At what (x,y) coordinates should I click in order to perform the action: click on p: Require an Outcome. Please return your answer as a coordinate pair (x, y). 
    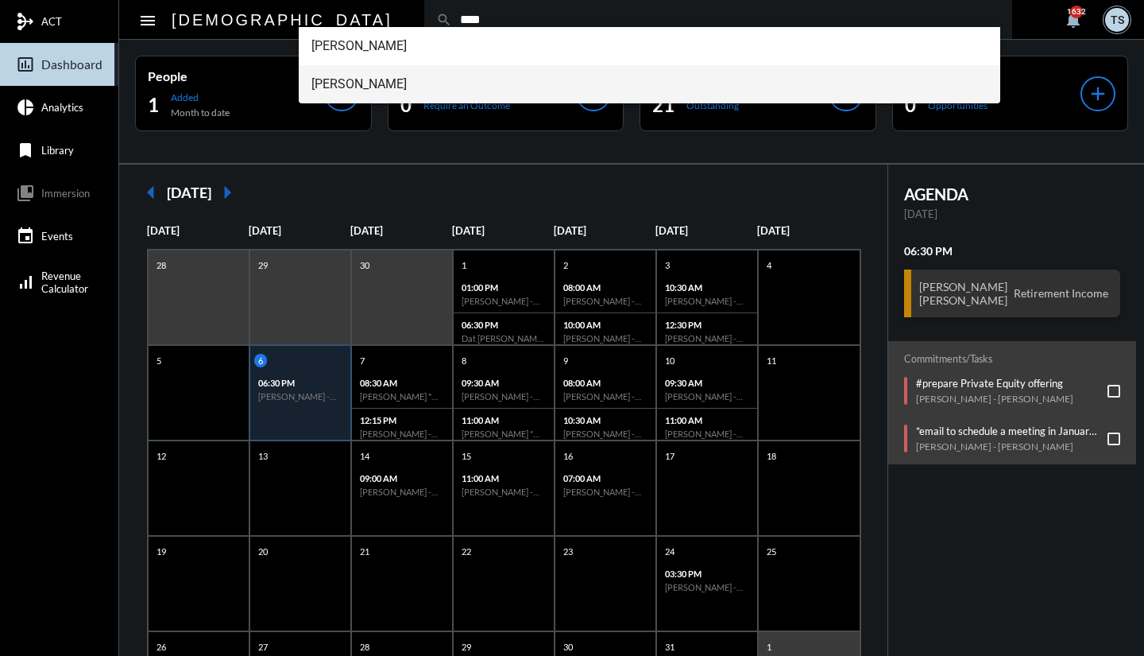
    Looking at the image, I should click on (467, 105).